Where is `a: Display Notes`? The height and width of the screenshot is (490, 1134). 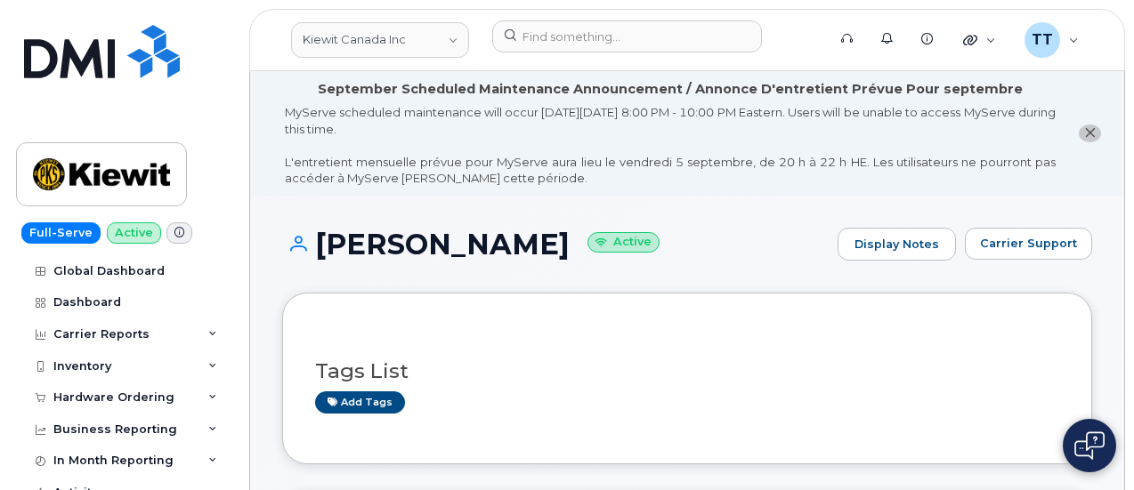 a: Display Notes is located at coordinates (896, 245).